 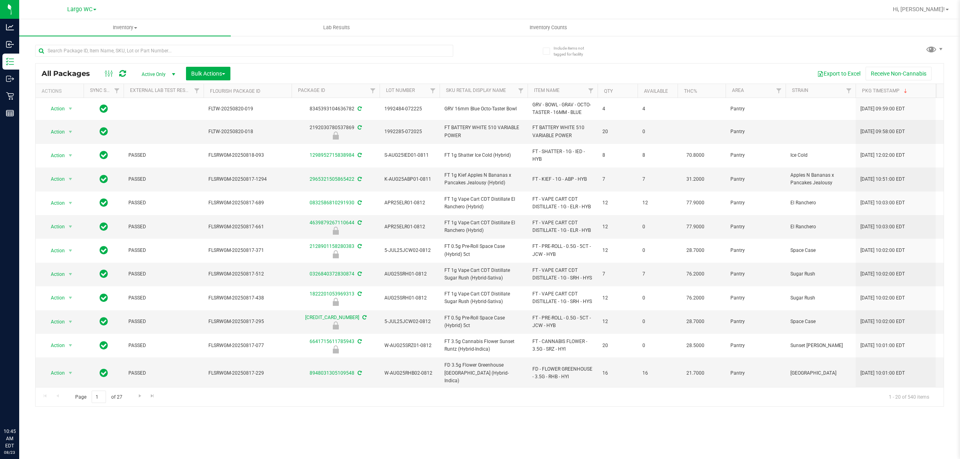 I want to click on button: Export to Excel, so click(x=839, y=74).